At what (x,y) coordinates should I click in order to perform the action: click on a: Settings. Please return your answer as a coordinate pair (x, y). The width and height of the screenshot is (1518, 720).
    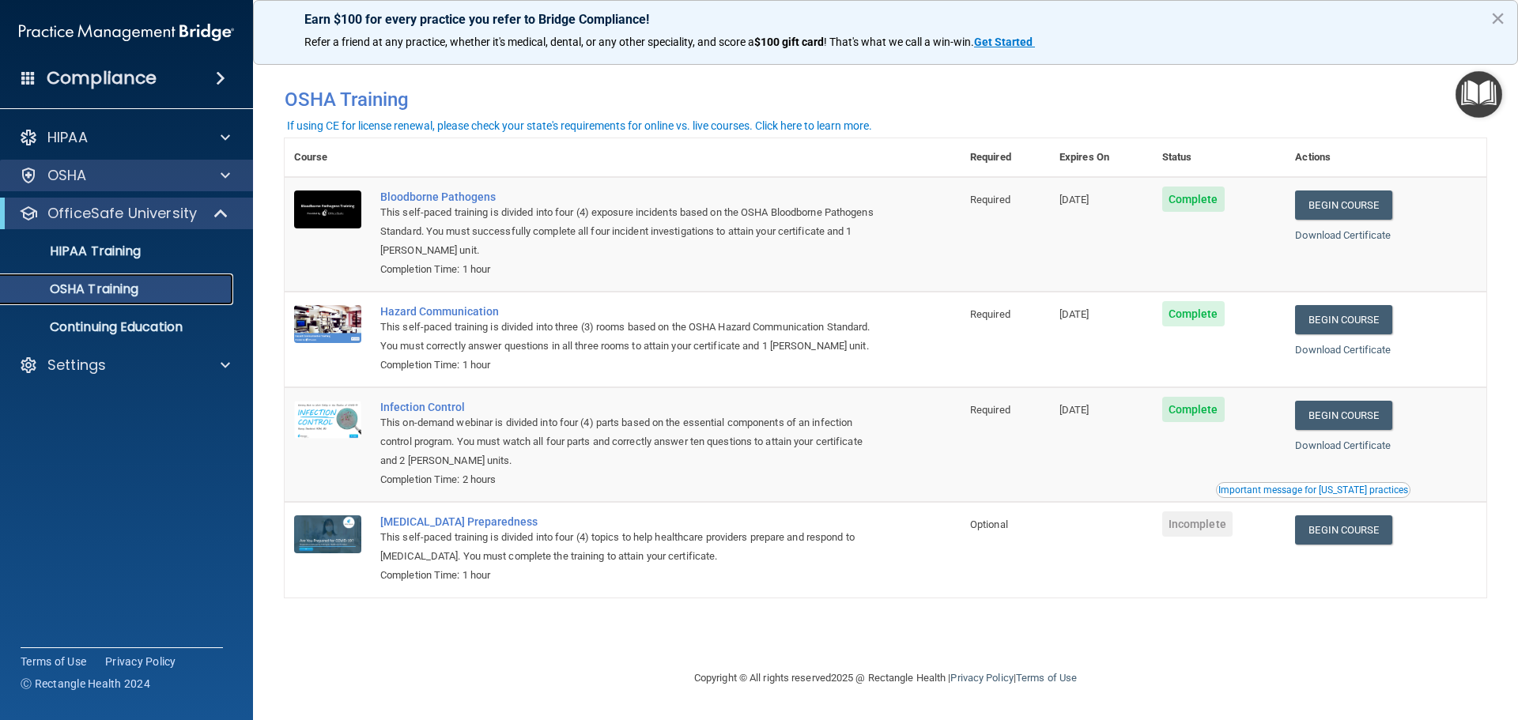
    Looking at the image, I should click on (124, 365).